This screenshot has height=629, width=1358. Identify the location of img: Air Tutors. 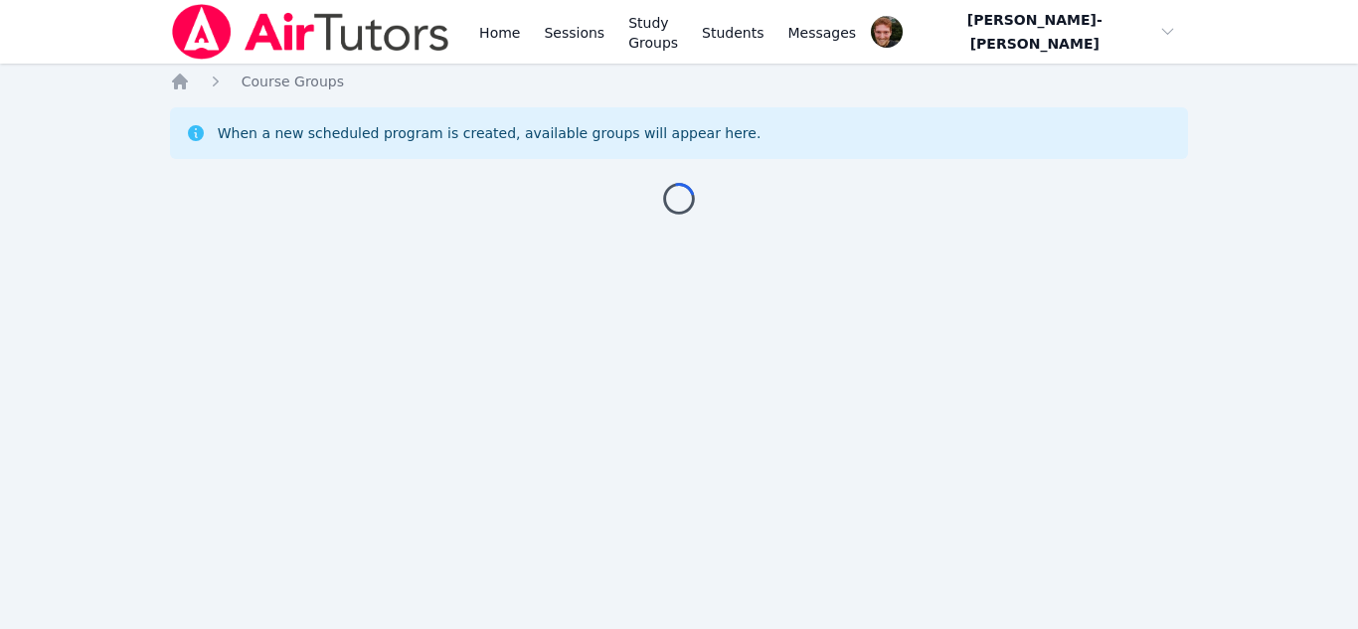
(310, 32).